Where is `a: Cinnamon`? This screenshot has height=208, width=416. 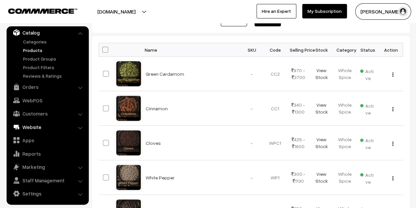 a: Cinnamon is located at coordinates (157, 108).